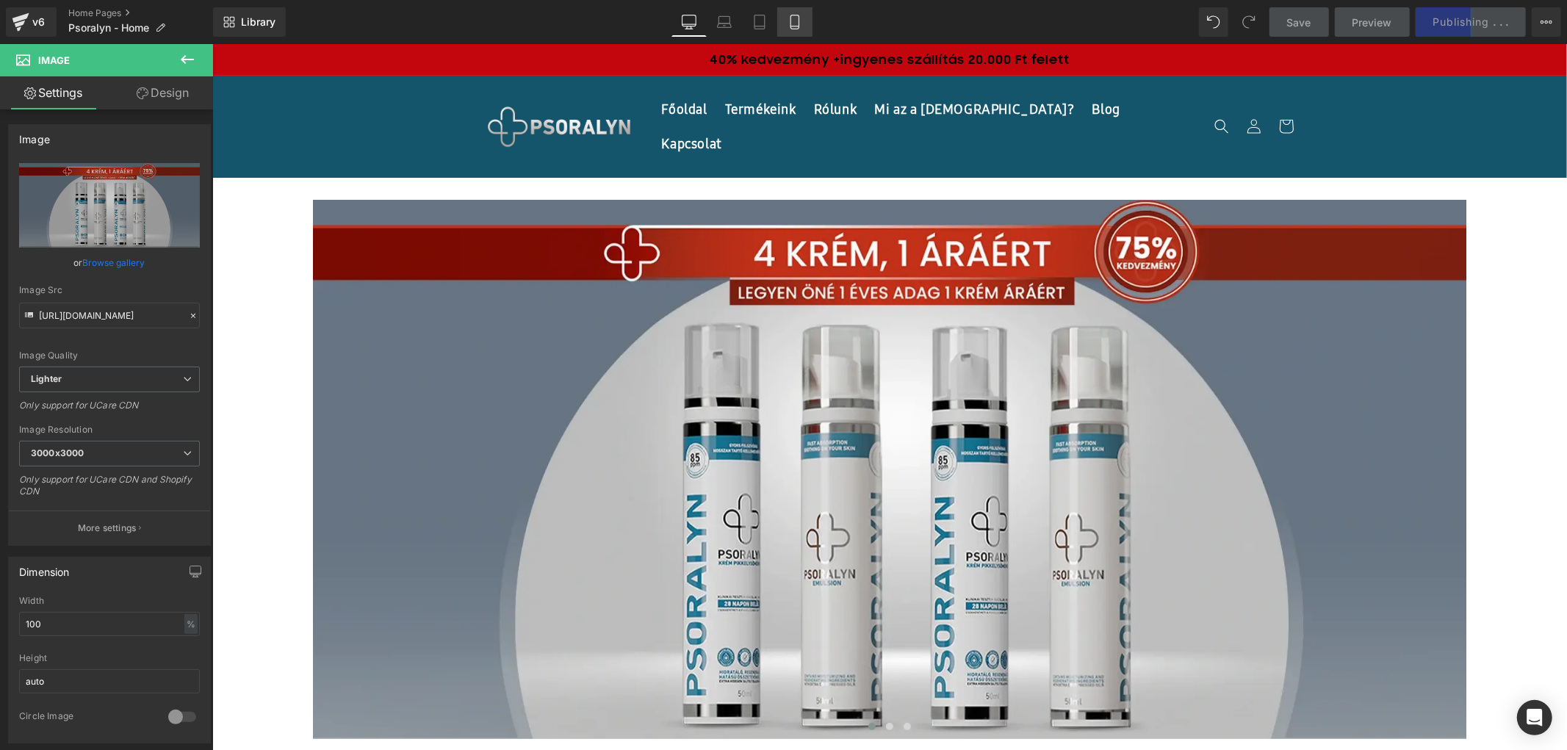  What do you see at coordinates (162, 93) in the screenshot?
I see `a: Design` at bounding box center [162, 93].